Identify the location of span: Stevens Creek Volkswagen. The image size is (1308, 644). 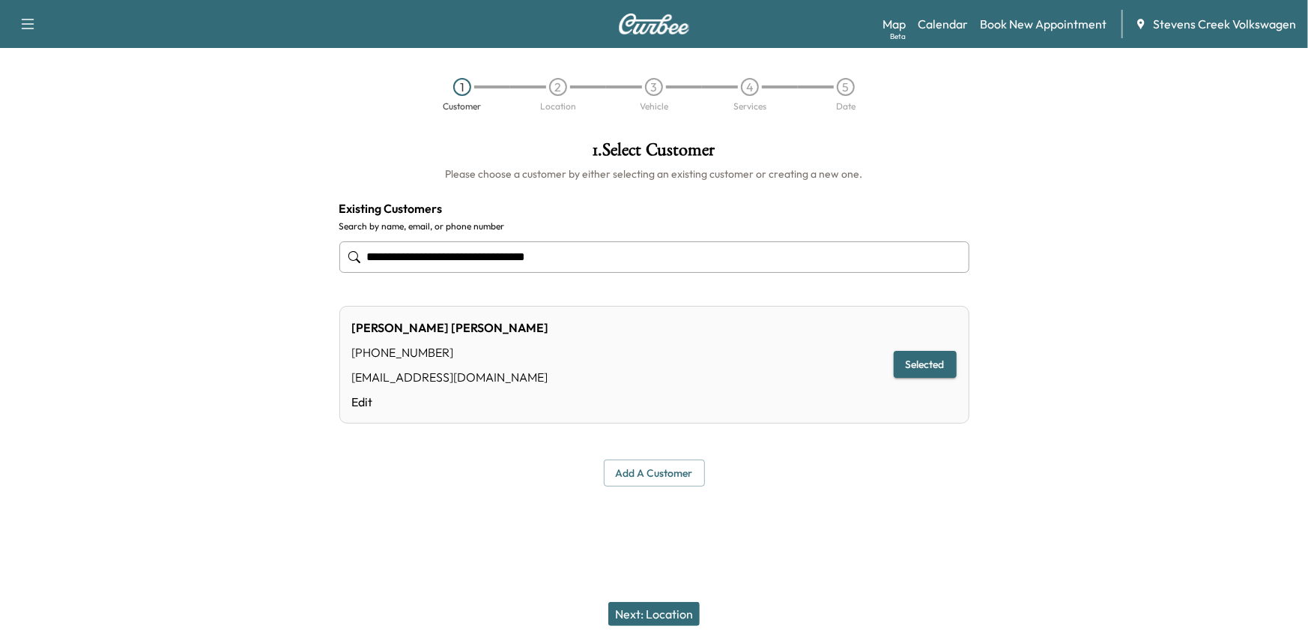
(1224, 24).